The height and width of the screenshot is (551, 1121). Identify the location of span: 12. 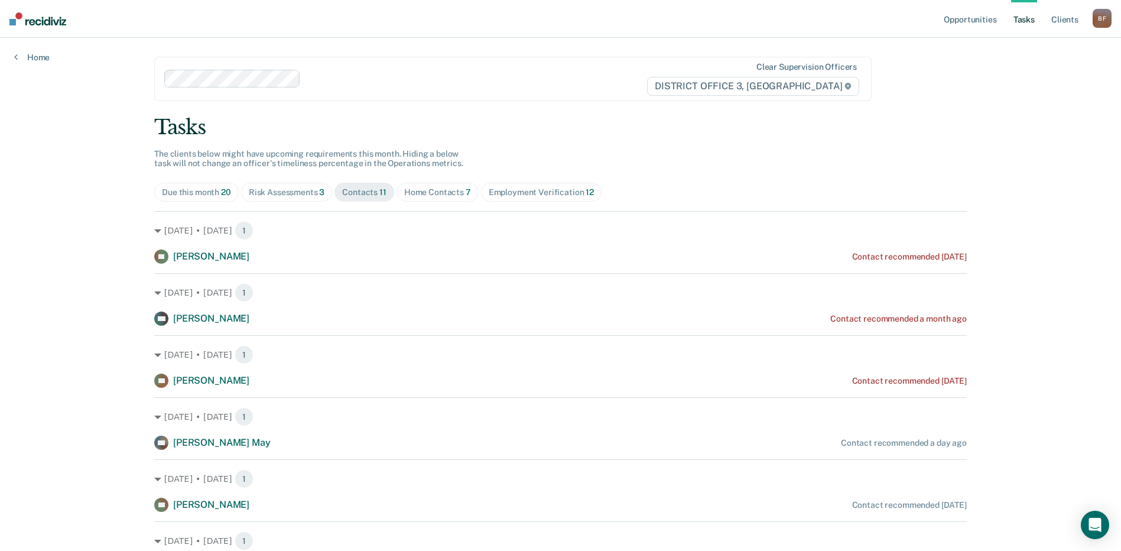
(590, 192).